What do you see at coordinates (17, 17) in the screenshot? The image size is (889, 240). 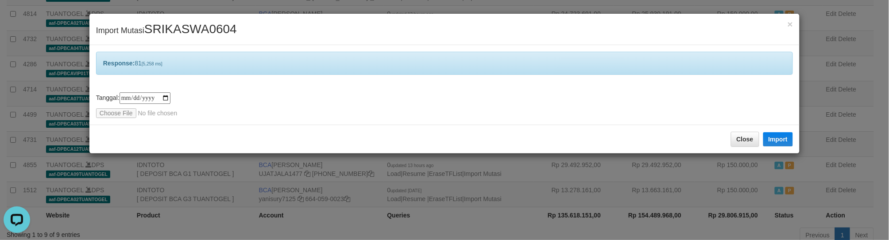 I see `button: Open LiveChat chat widget` at bounding box center [17, 17].